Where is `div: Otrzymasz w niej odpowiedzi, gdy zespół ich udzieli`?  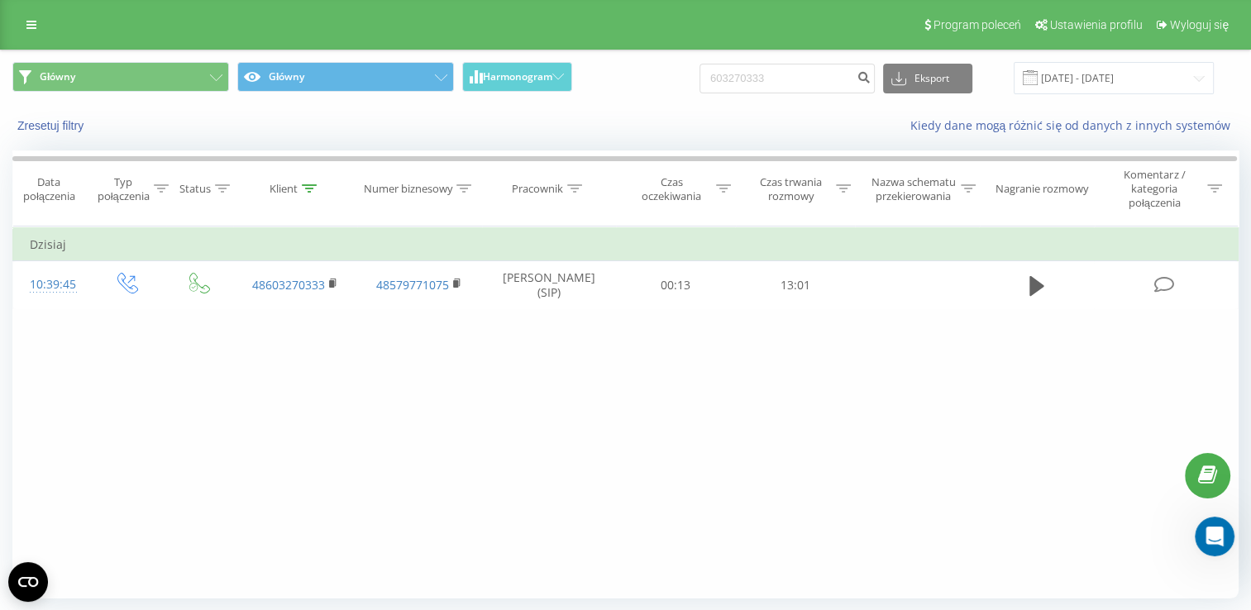
div: Otrzymasz w niej odpowiedzi, gdy zespół ich udzieli is located at coordinates (142, 262).